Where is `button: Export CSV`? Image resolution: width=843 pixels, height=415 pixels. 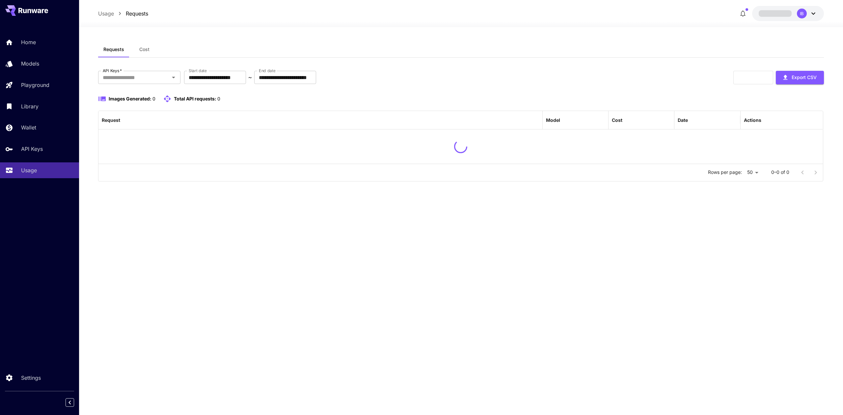
button: Export CSV is located at coordinates (800, 77).